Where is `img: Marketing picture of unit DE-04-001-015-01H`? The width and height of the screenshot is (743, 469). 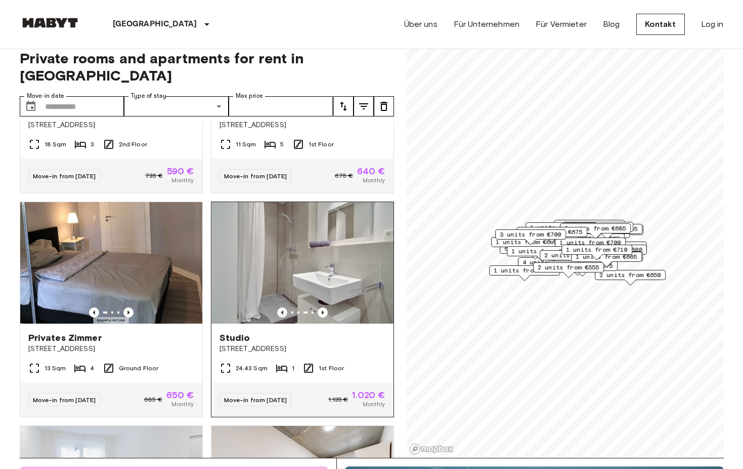 img: Marketing picture of unit DE-04-001-015-01H is located at coordinates (303, 263).